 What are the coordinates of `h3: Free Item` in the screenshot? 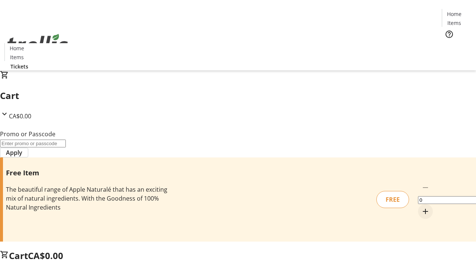 It's located at (87, 172).